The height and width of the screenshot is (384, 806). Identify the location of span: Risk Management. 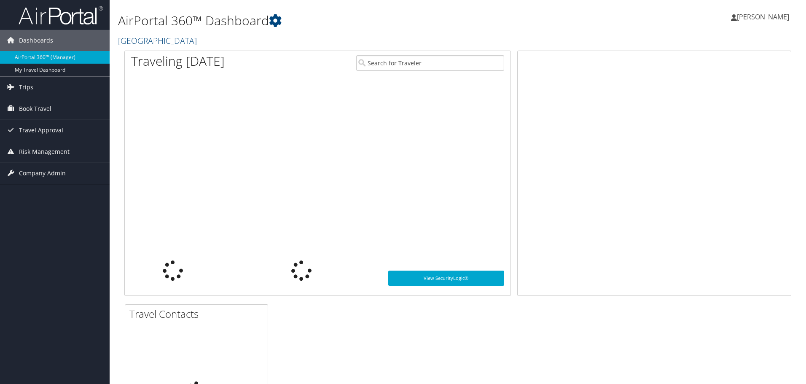
(44, 152).